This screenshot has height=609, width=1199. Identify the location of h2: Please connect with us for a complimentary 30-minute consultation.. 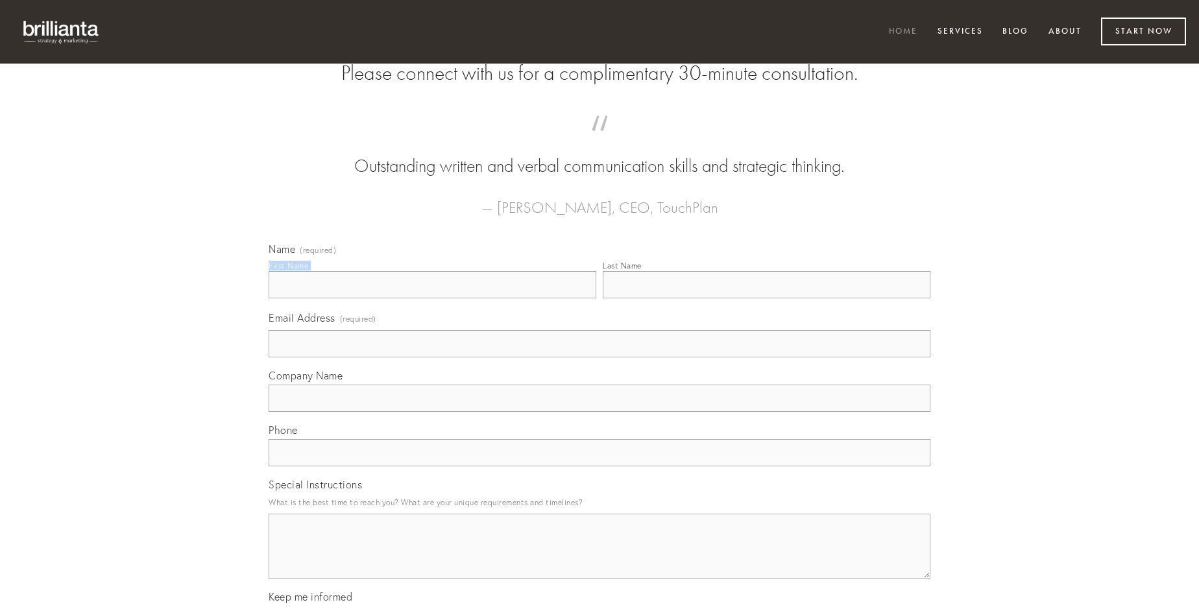
(600, 73).